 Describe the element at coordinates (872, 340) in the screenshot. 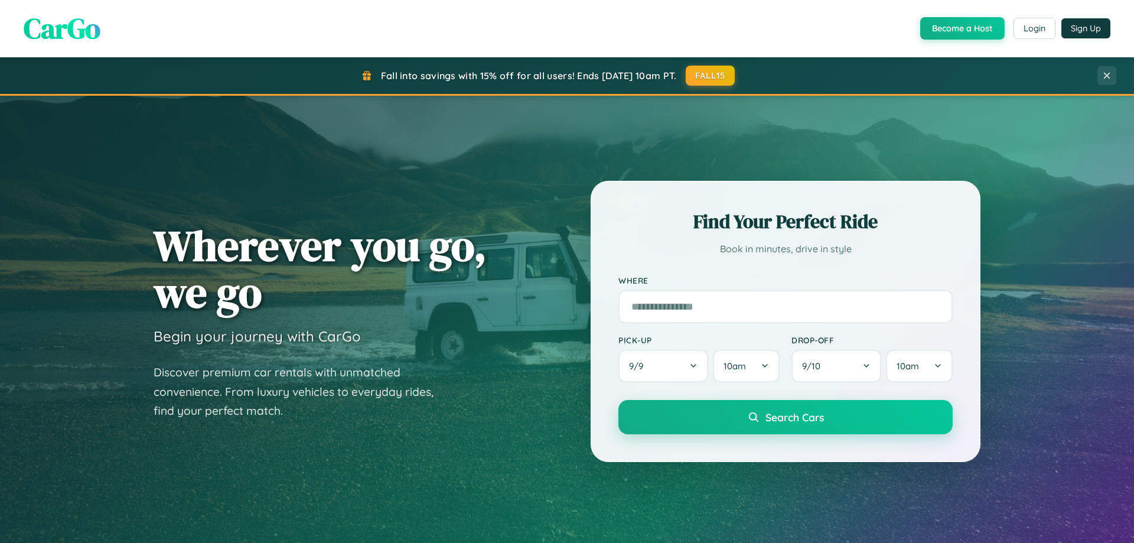

I see `label: Drop-off` at that location.